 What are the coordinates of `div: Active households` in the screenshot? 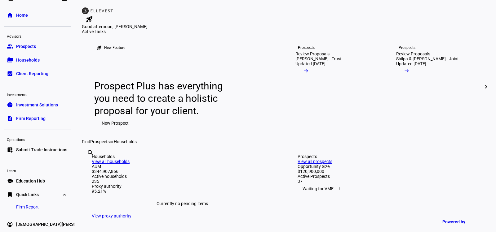 It's located at (182, 177).